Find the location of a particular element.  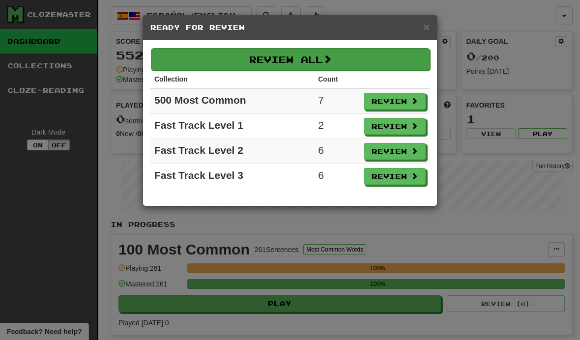

button: Review All is located at coordinates (290, 59).